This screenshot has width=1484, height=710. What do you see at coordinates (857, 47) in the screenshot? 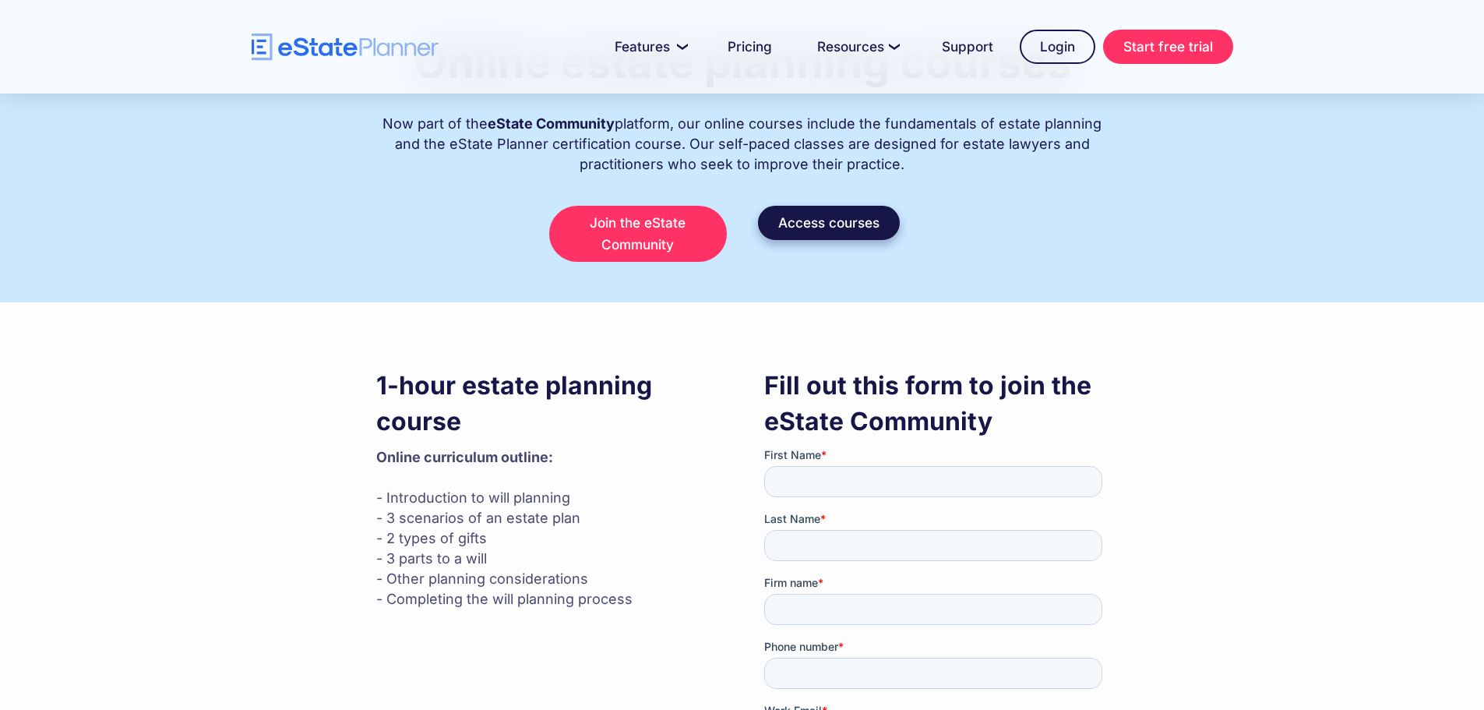
I see `a: Resources` at bounding box center [857, 47].